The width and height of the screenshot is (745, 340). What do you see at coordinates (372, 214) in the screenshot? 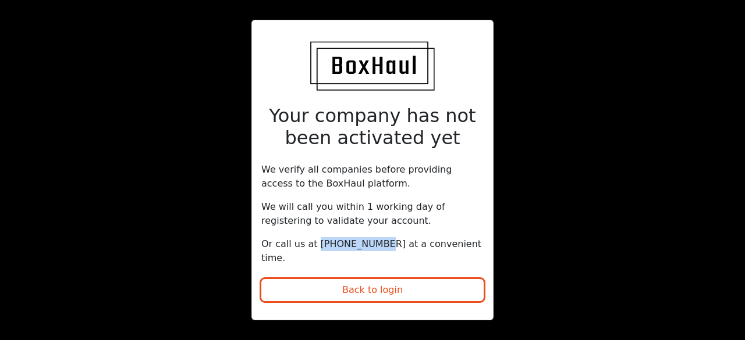
I see `p: We will call you within 1 working day of registering to validate your account.` at bounding box center [372, 214].